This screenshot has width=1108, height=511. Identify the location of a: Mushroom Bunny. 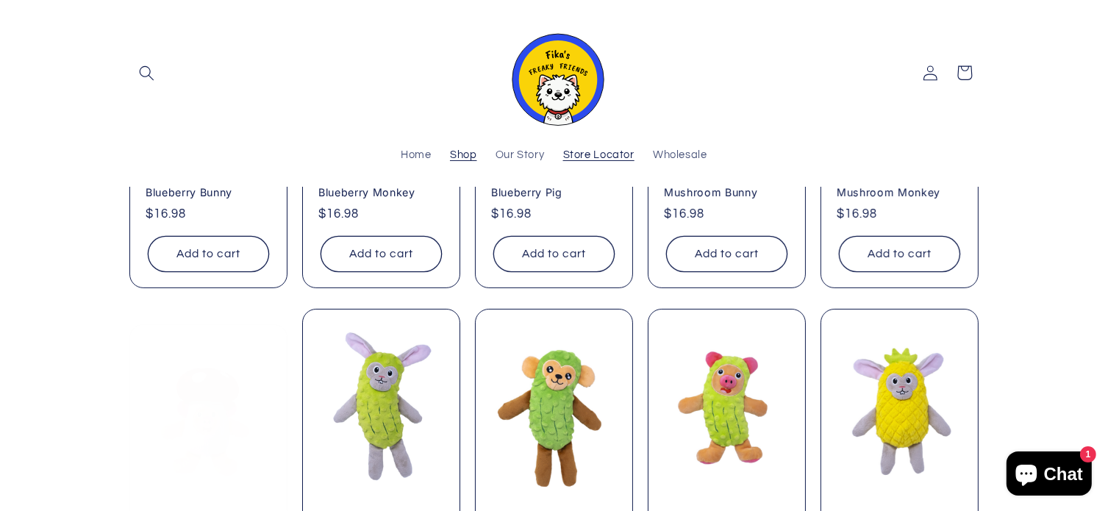
(727, 193).